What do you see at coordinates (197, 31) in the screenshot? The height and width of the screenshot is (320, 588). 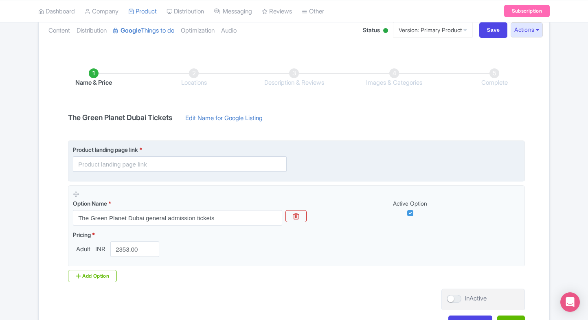 I see `a: Optimization` at bounding box center [197, 31].